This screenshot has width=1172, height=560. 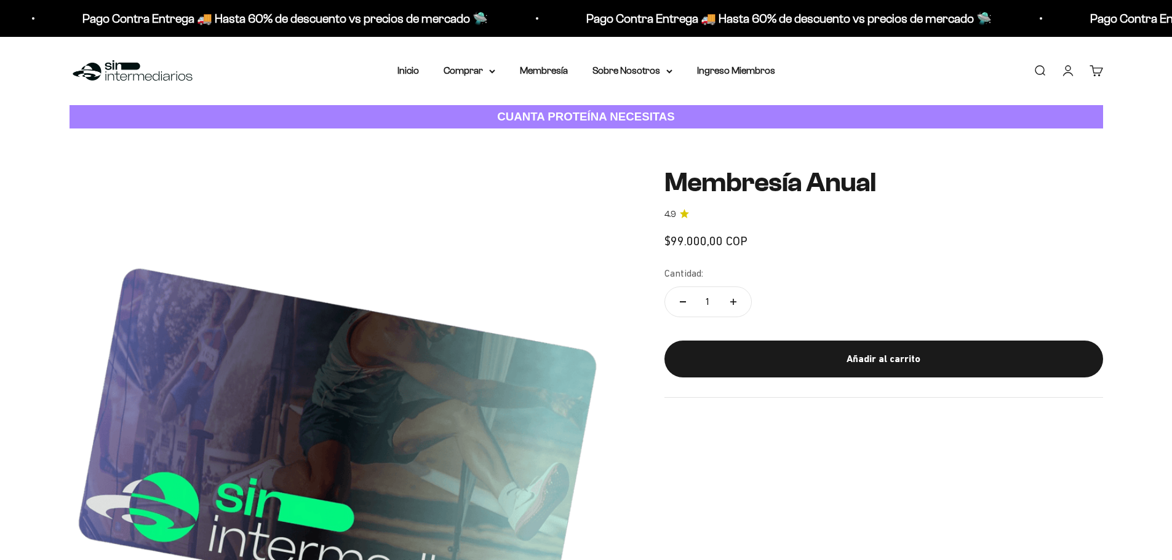 What do you see at coordinates (736, 70) in the screenshot?
I see `a: Ingreso Miembros` at bounding box center [736, 70].